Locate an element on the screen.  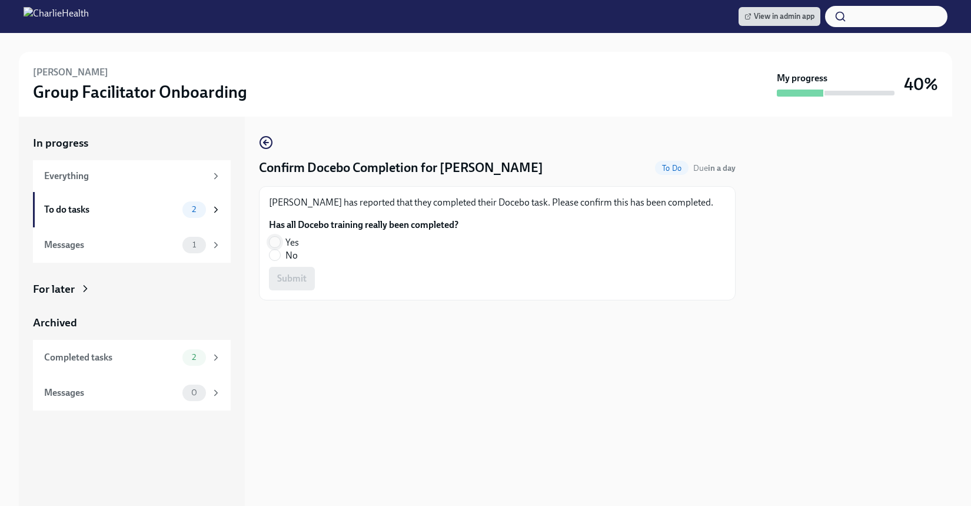
span: To Do is located at coordinates (672, 168).